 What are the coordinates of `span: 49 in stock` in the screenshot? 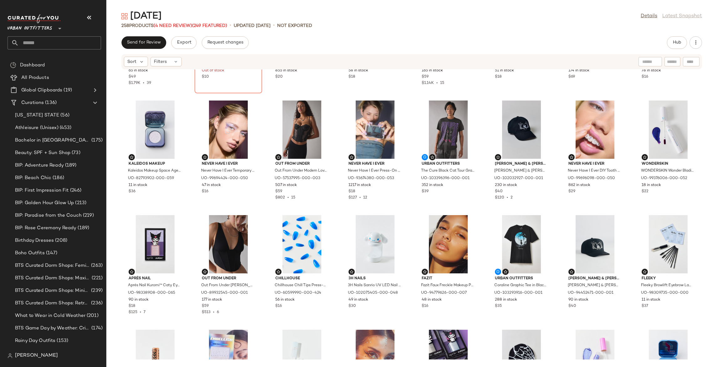 It's located at (358, 300).